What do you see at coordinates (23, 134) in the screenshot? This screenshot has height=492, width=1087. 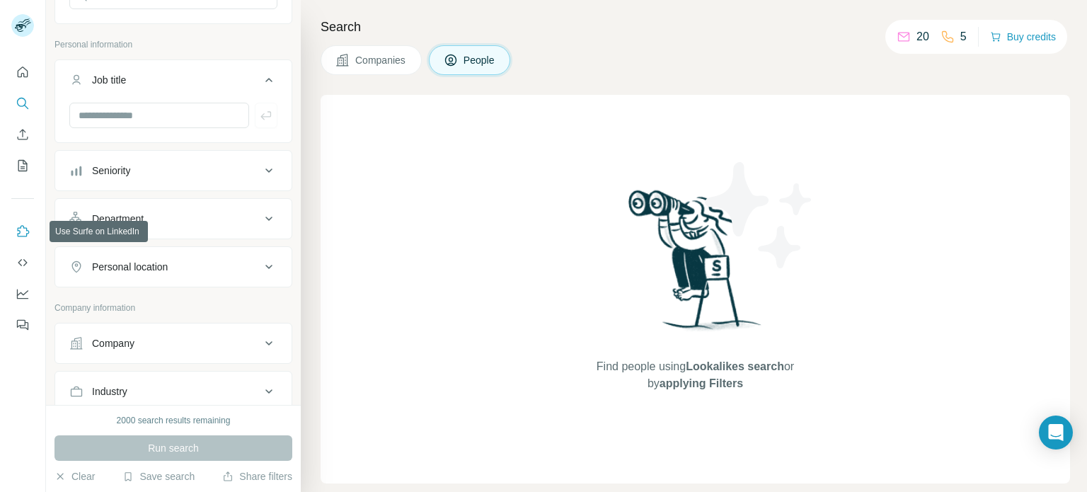 I see `button: Enrich CSV` at bounding box center [23, 134].